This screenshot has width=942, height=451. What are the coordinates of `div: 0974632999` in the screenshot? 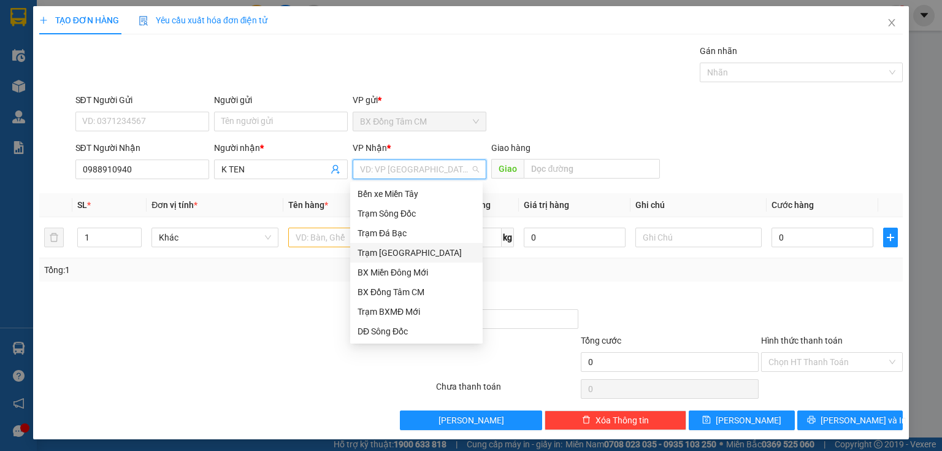 It's located at (142, 63).